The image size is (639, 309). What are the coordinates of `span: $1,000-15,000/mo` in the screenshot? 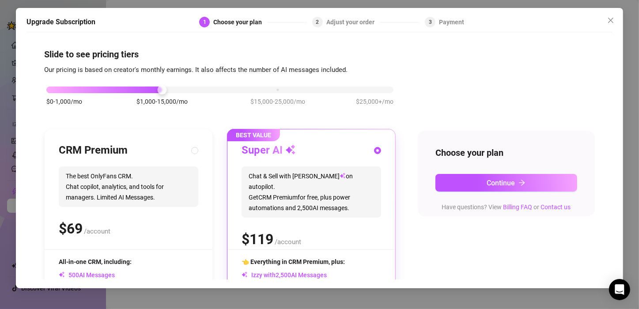 It's located at (162, 102).